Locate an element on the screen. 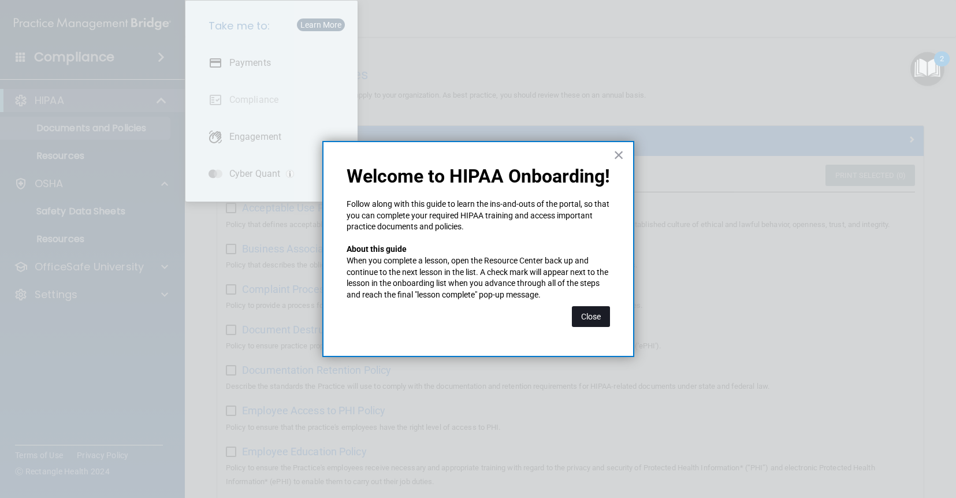  p: Welcome to HIPAA Onboarding! is located at coordinates (478, 176).